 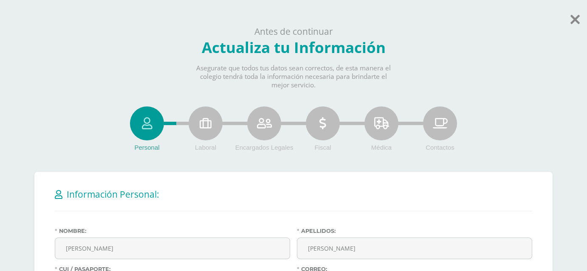 I want to click on input: Nombre, so click(x=172, y=248).